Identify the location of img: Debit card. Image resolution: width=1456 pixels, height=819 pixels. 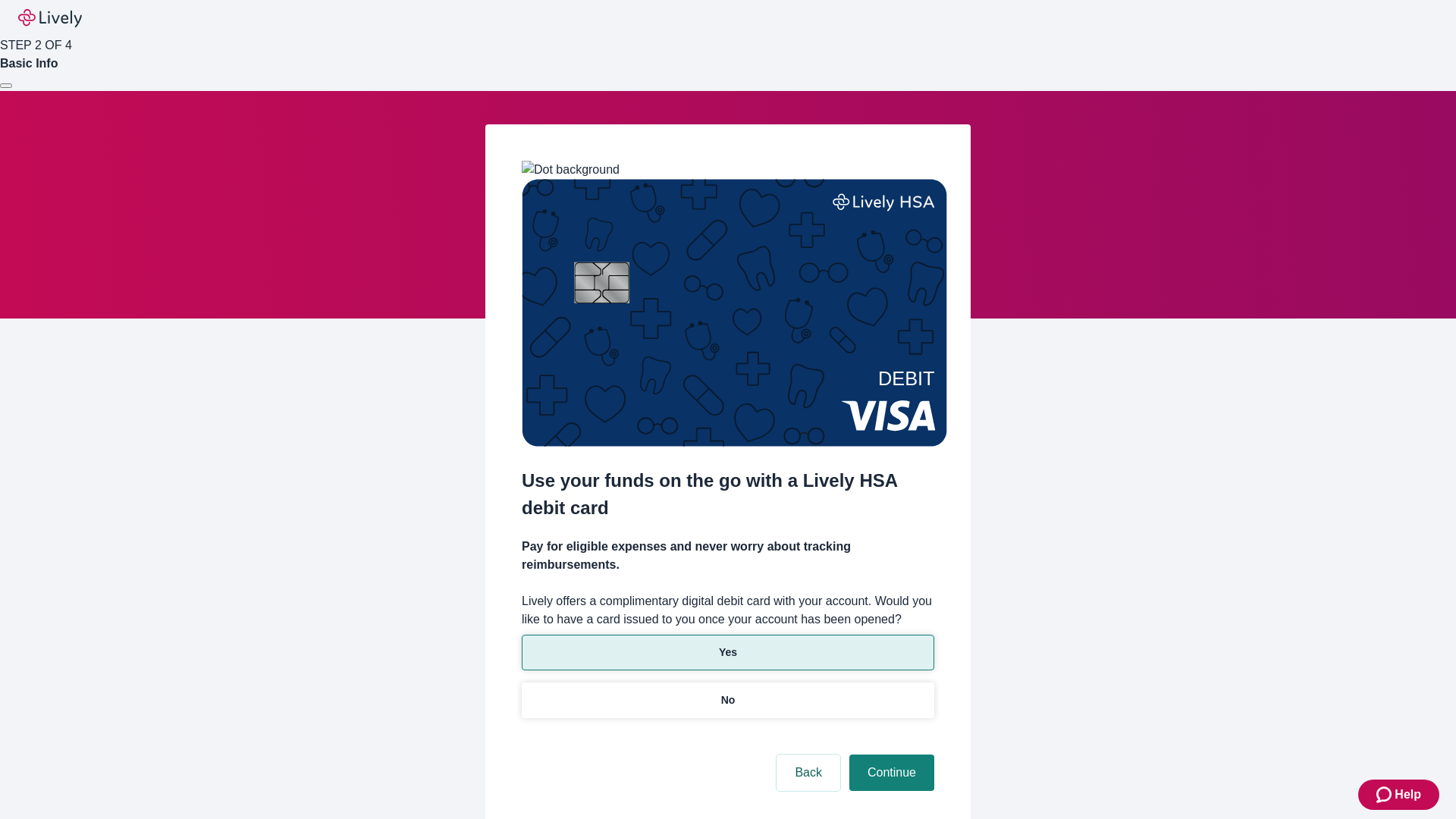
(734, 312).